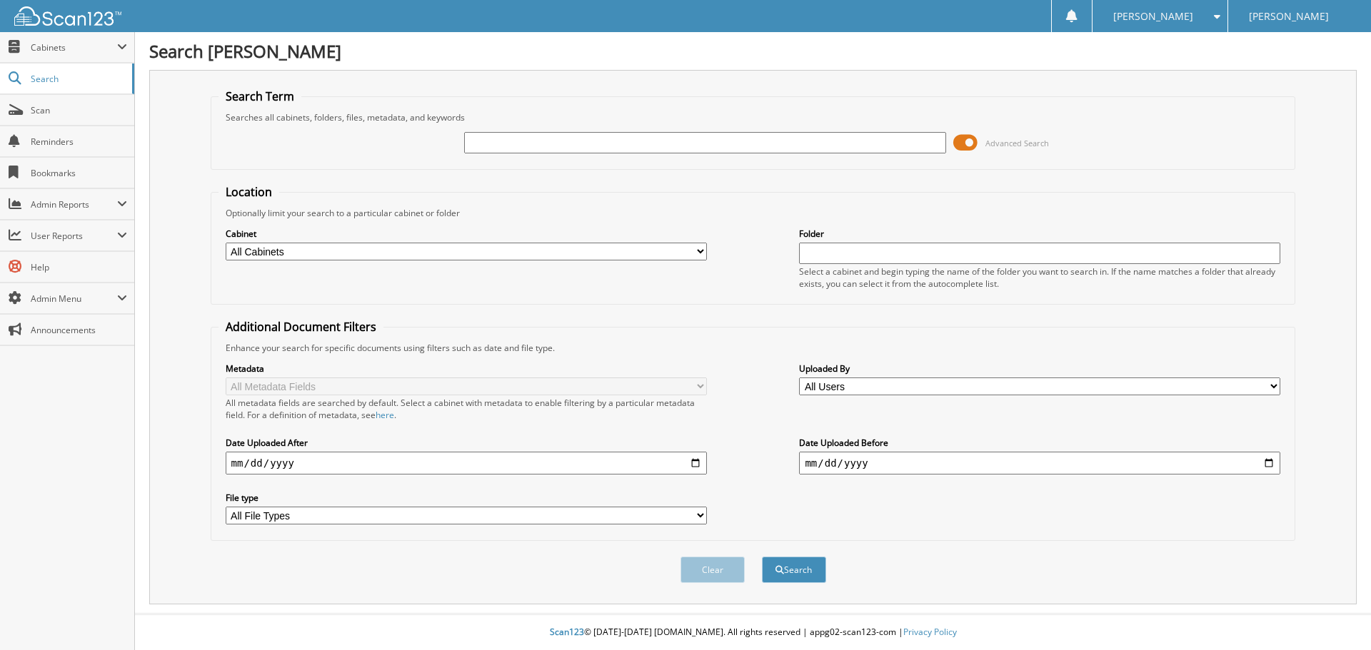 The width and height of the screenshot is (1371, 650). What do you see at coordinates (466, 498) in the screenshot?
I see `label: File type` at bounding box center [466, 498].